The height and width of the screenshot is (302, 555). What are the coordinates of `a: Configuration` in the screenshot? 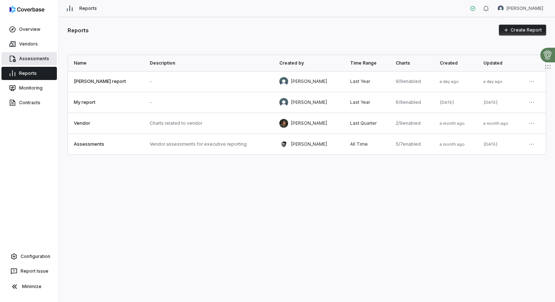 It's located at (29, 256).